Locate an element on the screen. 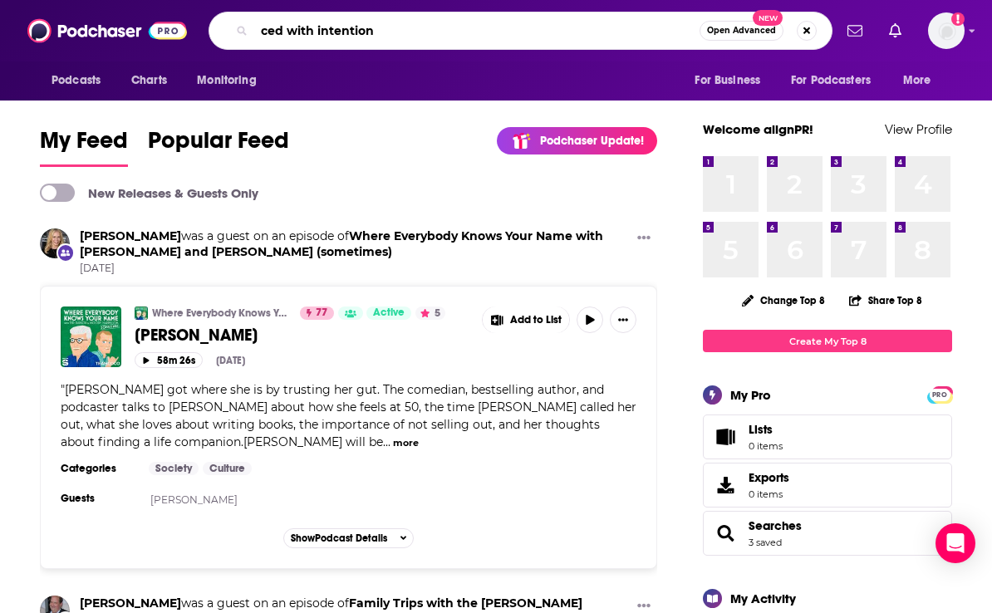  input: Search podcasts, credits, & more... is located at coordinates (477, 31).